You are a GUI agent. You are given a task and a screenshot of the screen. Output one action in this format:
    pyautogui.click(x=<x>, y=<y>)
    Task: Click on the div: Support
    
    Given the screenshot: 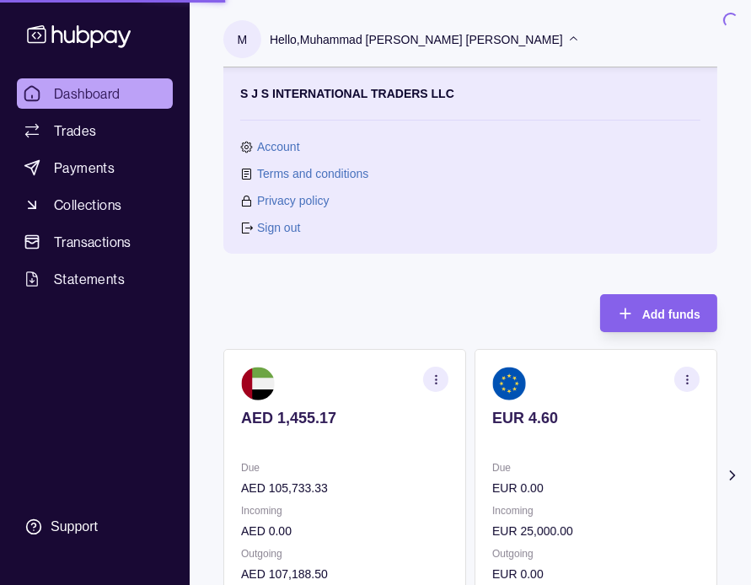 What is the action you would take?
    pyautogui.click(x=74, y=527)
    